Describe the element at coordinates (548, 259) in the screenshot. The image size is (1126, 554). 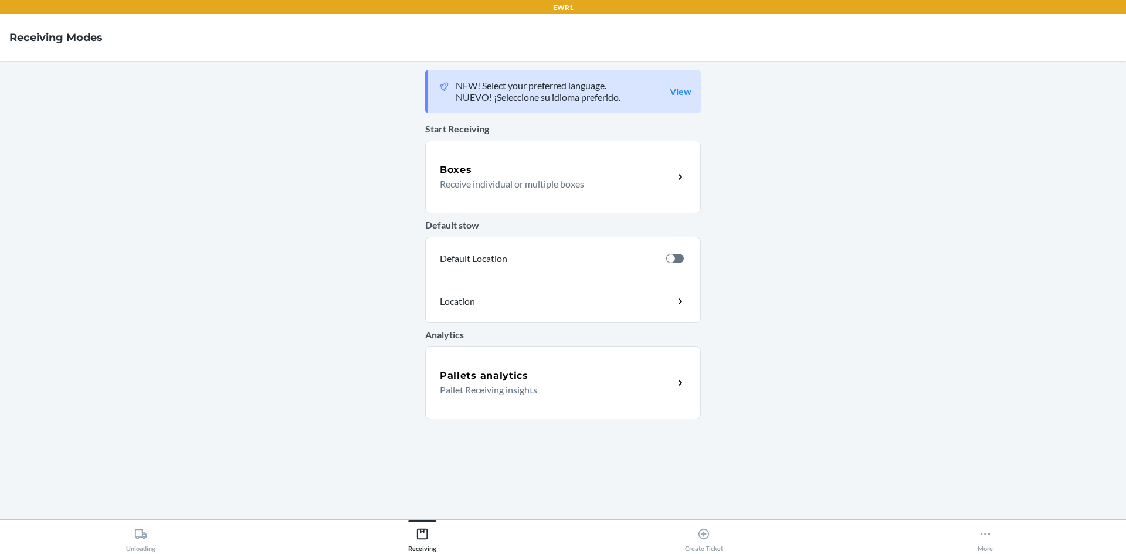
I see `p: Default Location` at that location.